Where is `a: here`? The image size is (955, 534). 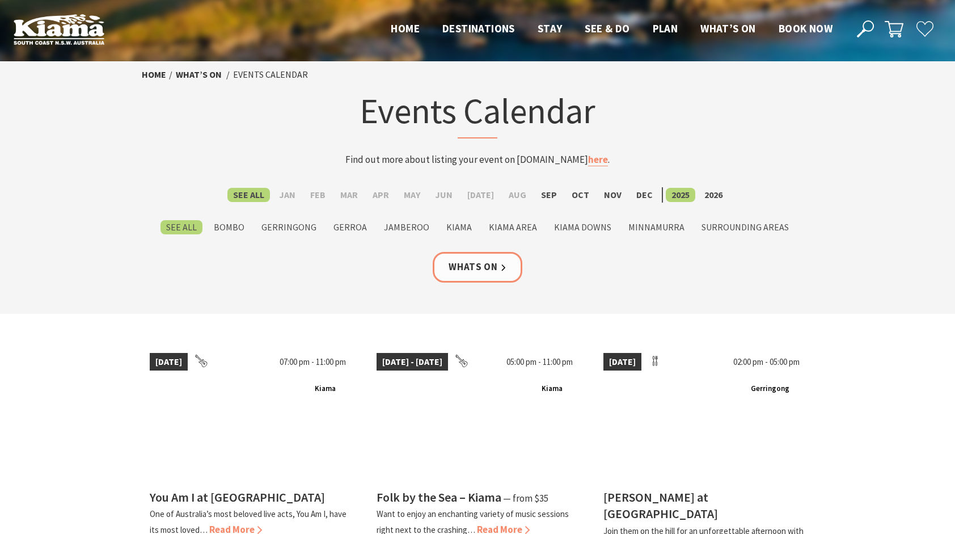
a: here is located at coordinates (598, 159).